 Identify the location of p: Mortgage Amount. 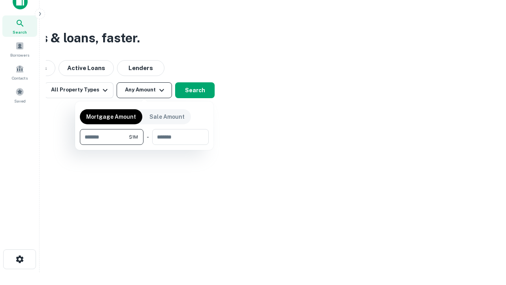
(111, 117).